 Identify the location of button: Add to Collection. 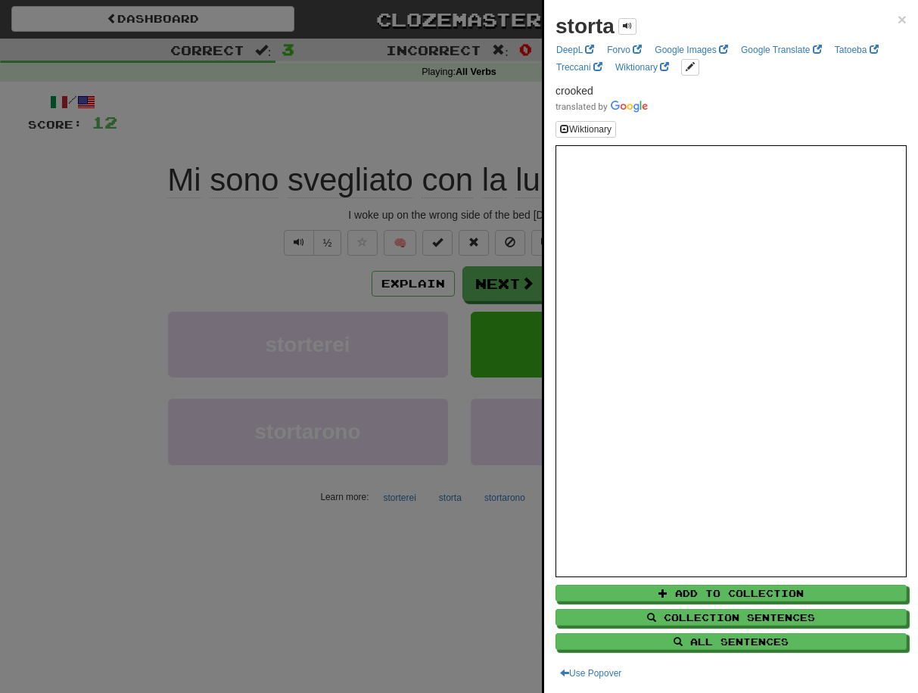
(731, 593).